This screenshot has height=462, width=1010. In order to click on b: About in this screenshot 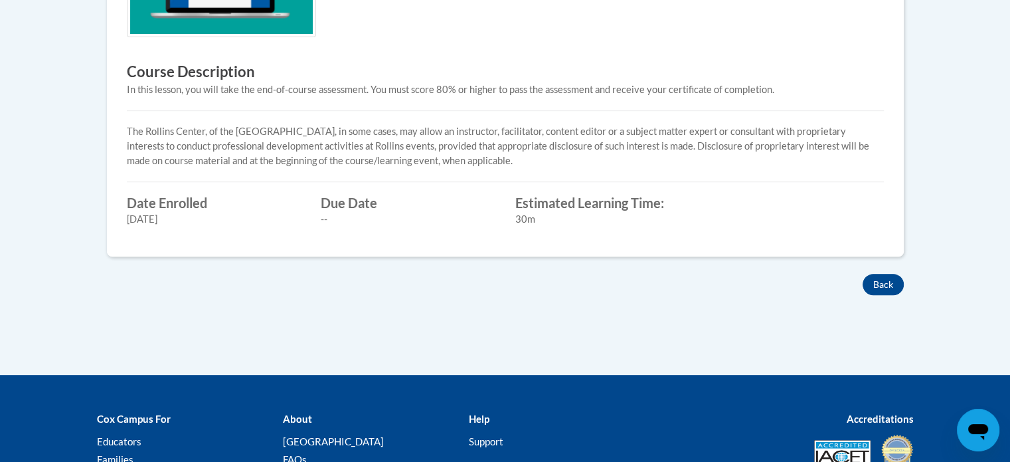, I will do `click(297, 419)`.